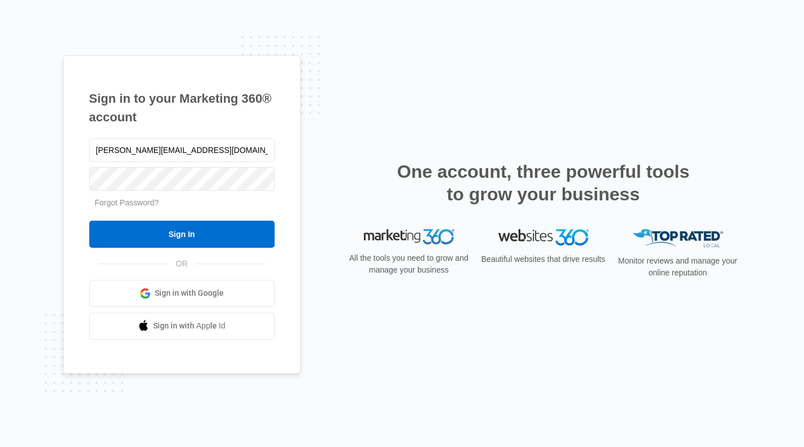 The image size is (804, 447). What do you see at coordinates (543, 259) in the screenshot?
I see `p: Beautiful websites that drive results` at bounding box center [543, 259].